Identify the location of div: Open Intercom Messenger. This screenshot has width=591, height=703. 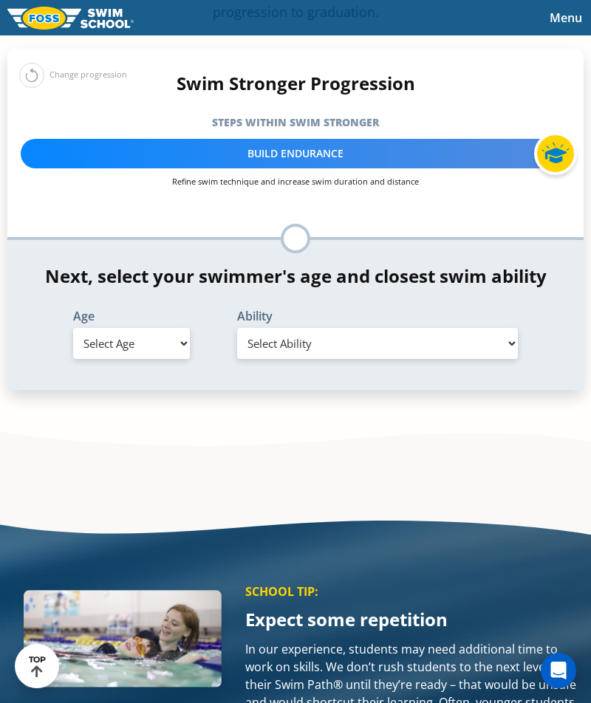
(558, 671).